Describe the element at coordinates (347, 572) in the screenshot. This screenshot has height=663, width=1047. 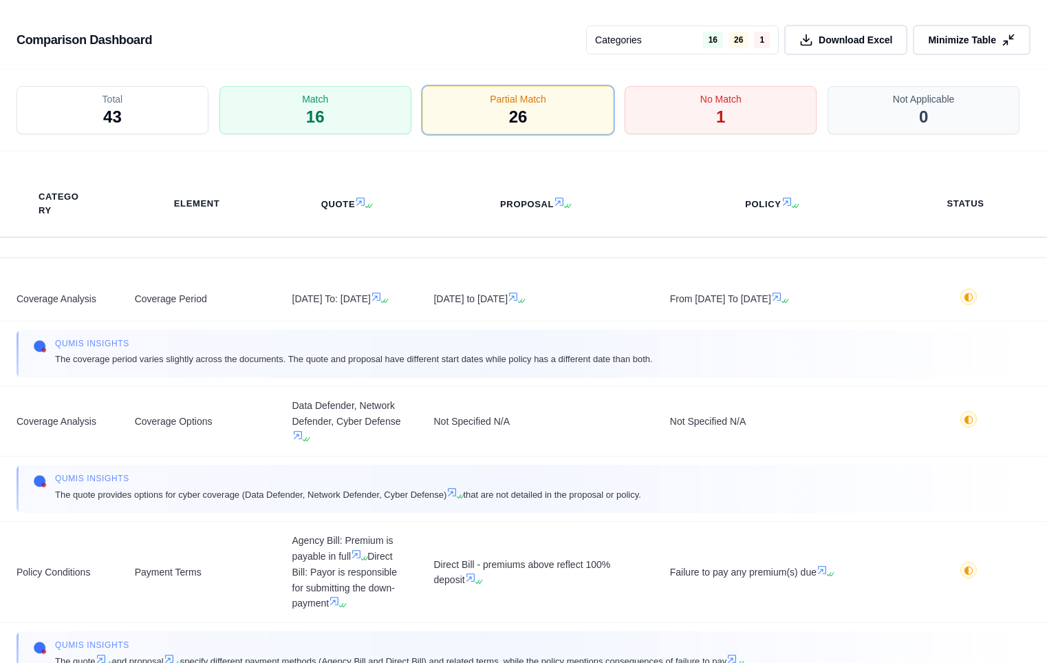
I see `span: Agency Bill: Premium is payable in full Direct Bill: Payor is responsible for submitting the down...` at that location.